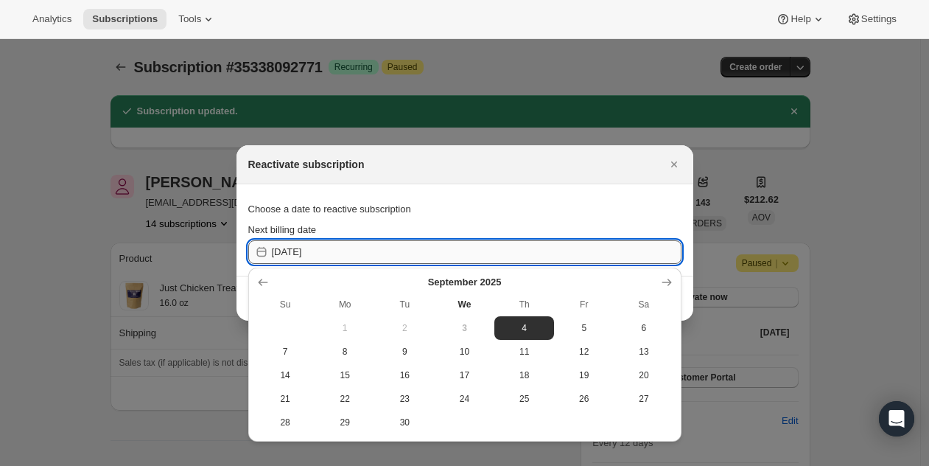  What do you see at coordinates (643, 328) in the screenshot?
I see `span: 6` at bounding box center [643, 328].